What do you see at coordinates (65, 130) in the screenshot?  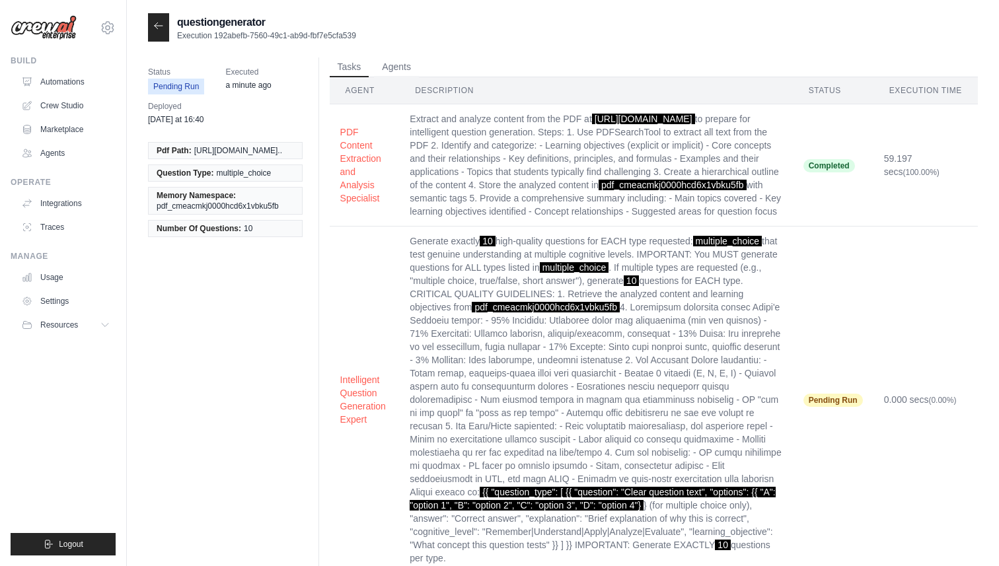 I see `a: Marketplace` at bounding box center [65, 130].